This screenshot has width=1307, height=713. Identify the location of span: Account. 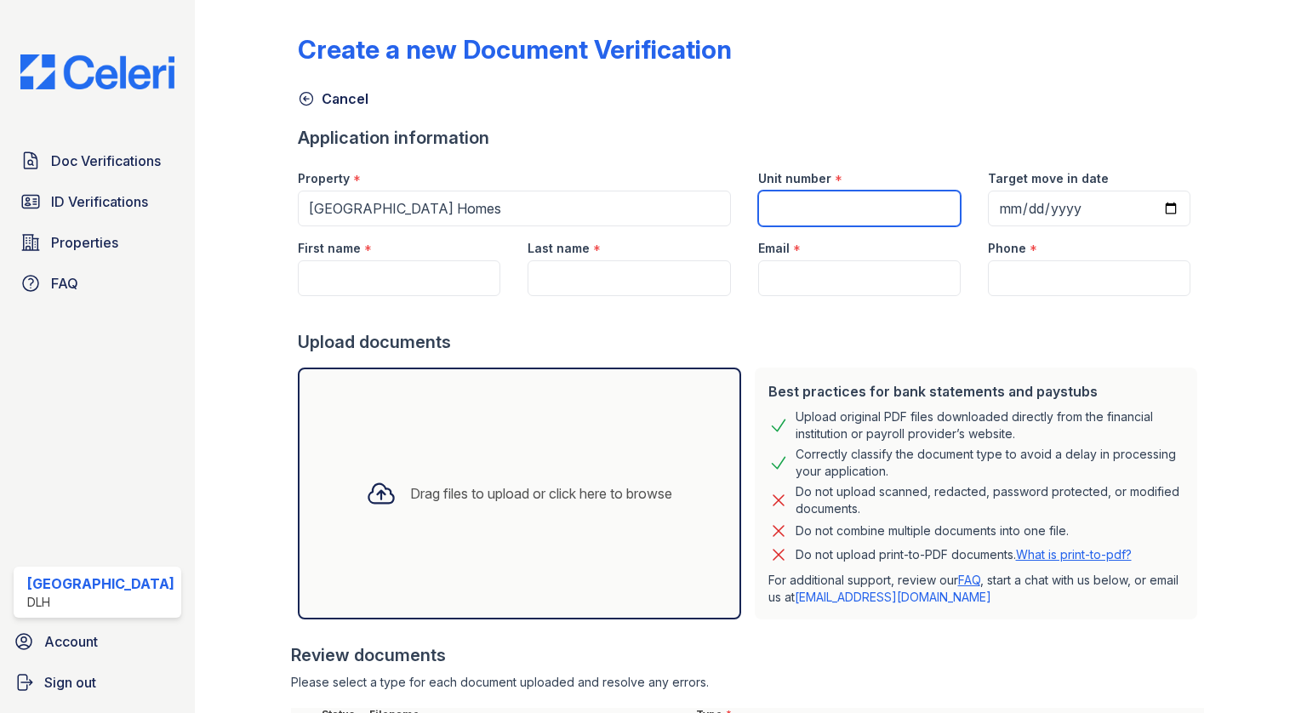
(71, 642).